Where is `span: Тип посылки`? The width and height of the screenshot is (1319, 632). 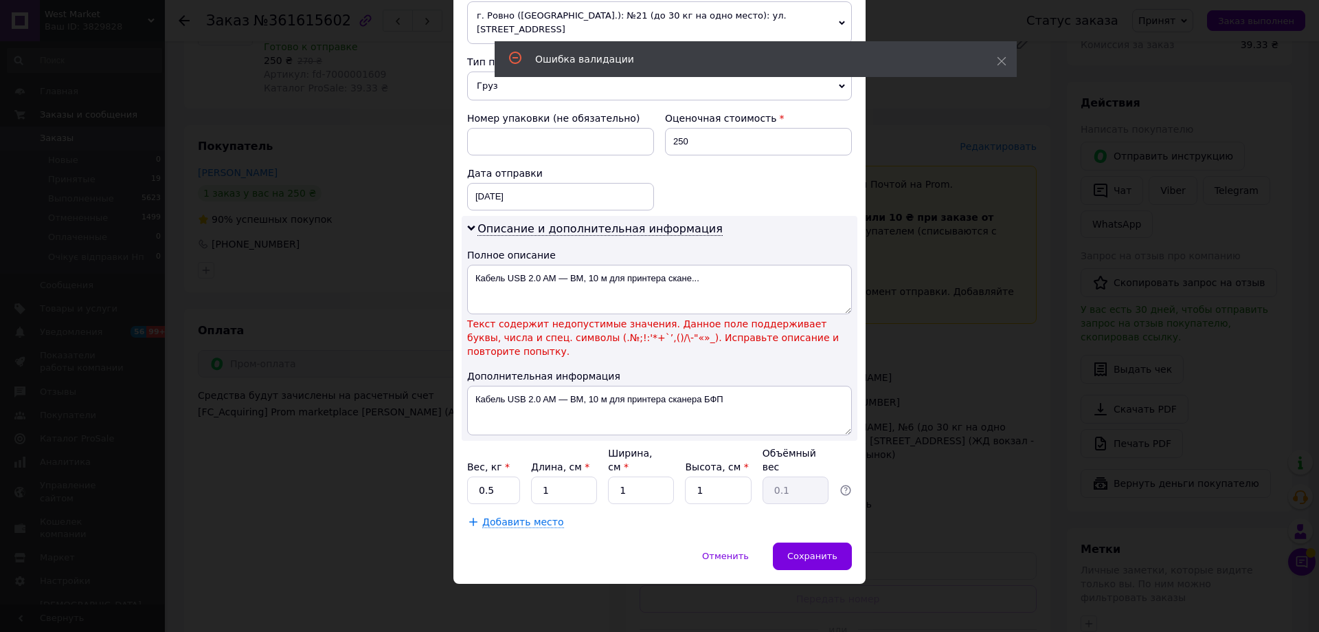 span: Тип посылки is located at coordinates (500, 62).